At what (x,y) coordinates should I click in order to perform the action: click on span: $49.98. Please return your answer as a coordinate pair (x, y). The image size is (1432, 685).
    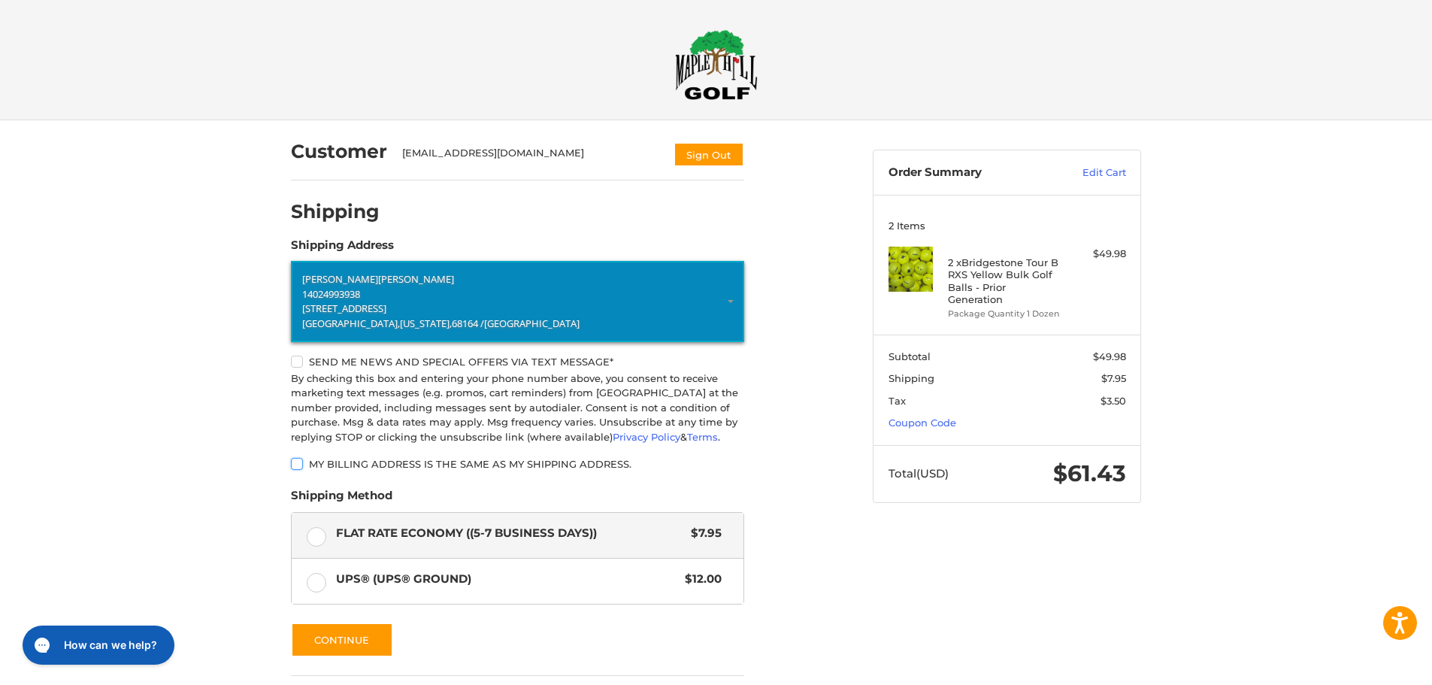
    Looking at the image, I should click on (1109, 356).